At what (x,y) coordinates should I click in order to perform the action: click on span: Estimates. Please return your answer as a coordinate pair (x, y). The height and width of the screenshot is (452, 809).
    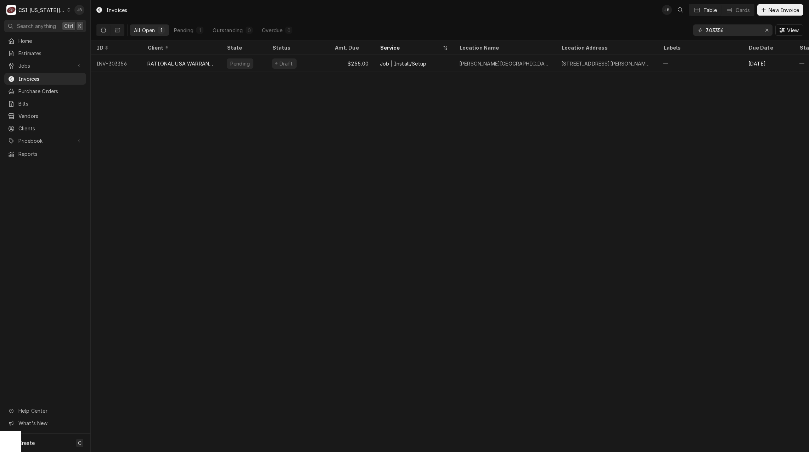
    Looking at the image, I should click on (50, 53).